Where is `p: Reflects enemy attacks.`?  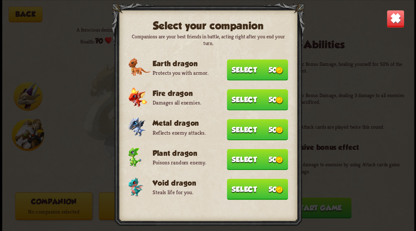
p: Reflects enemy attacks. is located at coordinates (220, 132).